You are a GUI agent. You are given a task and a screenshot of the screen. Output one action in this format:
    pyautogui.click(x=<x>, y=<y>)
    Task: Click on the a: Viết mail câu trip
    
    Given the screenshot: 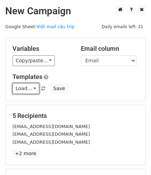 What is the action you would take?
    pyautogui.click(x=55, y=26)
    